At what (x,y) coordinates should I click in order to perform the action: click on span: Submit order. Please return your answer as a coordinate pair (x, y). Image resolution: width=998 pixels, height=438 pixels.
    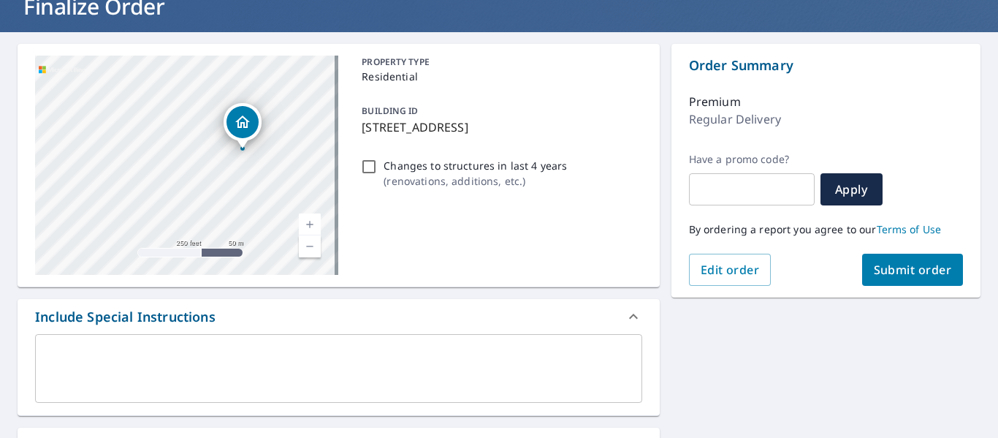
    Looking at the image, I should click on (913, 270).